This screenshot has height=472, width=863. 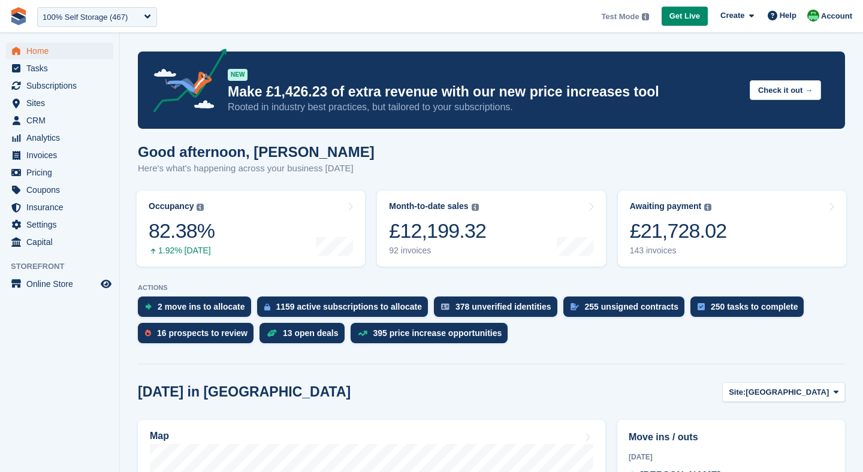 I want to click on img: price-adjustments-announcement-icon-8257ccfd72463d97f412b2fc003d46551f7dbcb40ab6d574587a9cd5c0d94..., so click(x=185, y=83).